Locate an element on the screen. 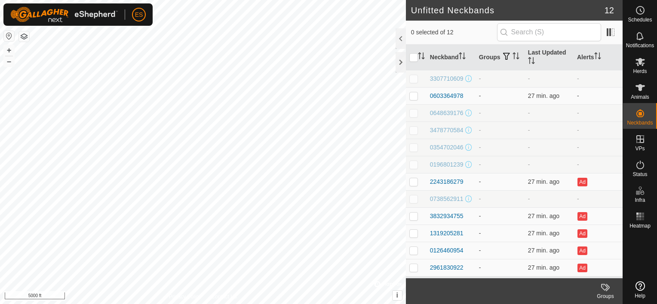 The height and width of the screenshot is (304, 657). a: Help is located at coordinates (640, 290).